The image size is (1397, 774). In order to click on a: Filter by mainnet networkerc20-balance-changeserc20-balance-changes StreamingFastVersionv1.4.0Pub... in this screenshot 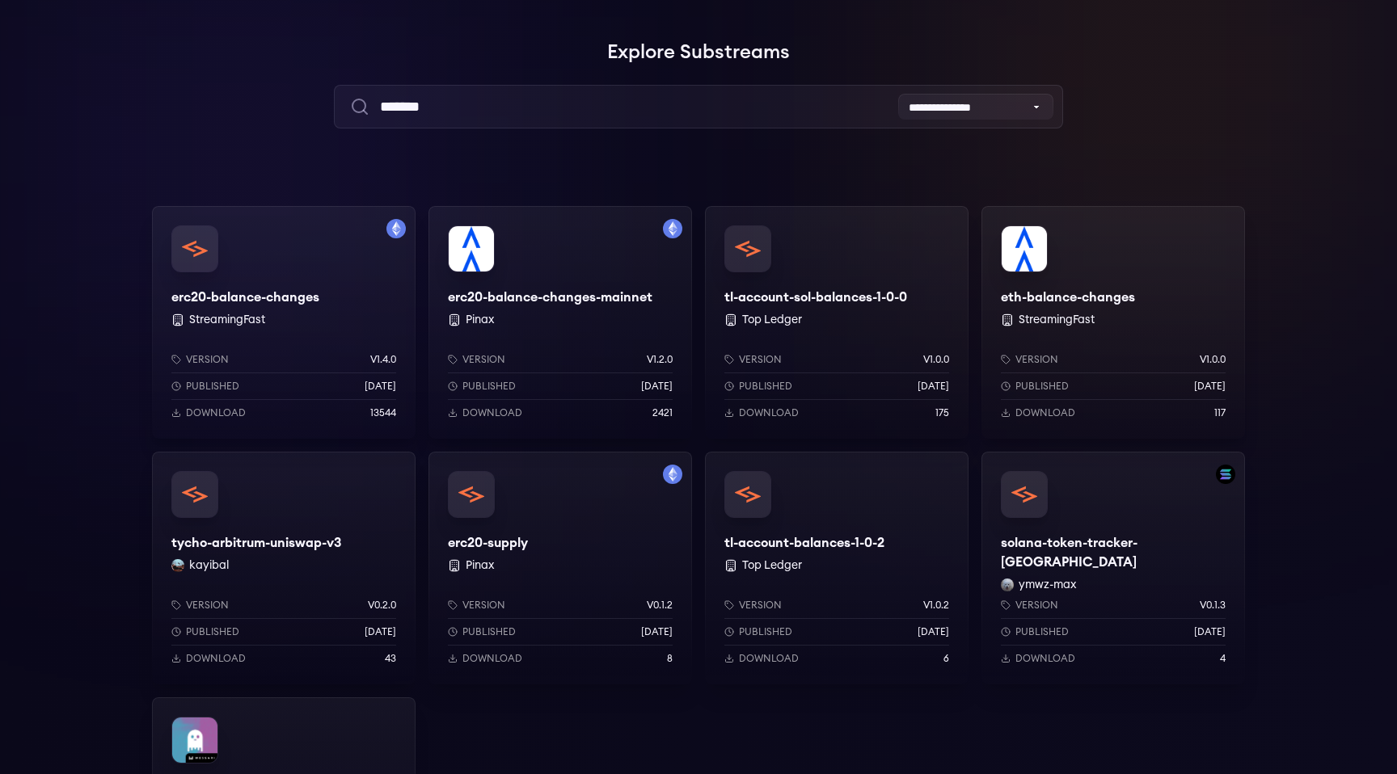, I will do `click(284, 323)`.